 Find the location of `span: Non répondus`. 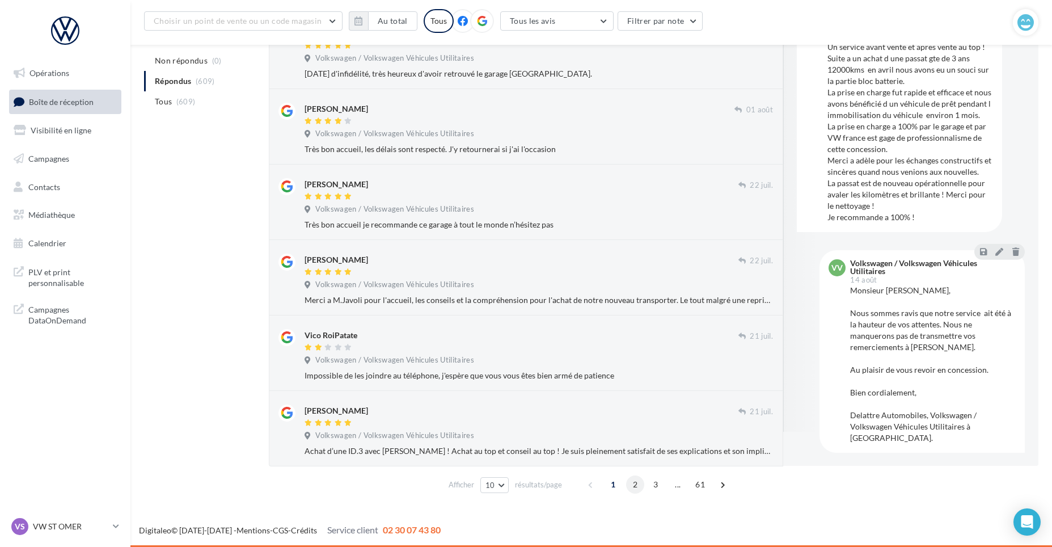

span: Non répondus is located at coordinates (181, 61).